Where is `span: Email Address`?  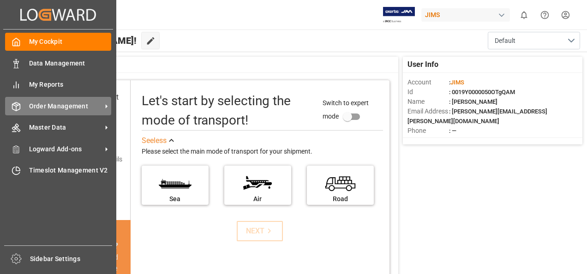 span: Email Address is located at coordinates (428, 111).